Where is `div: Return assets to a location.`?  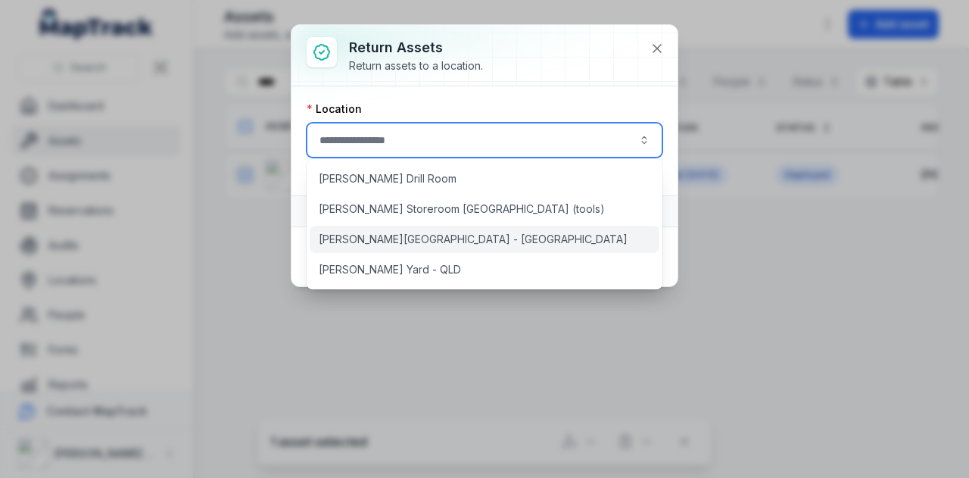 div: Return assets to a location. is located at coordinates (416, 66).